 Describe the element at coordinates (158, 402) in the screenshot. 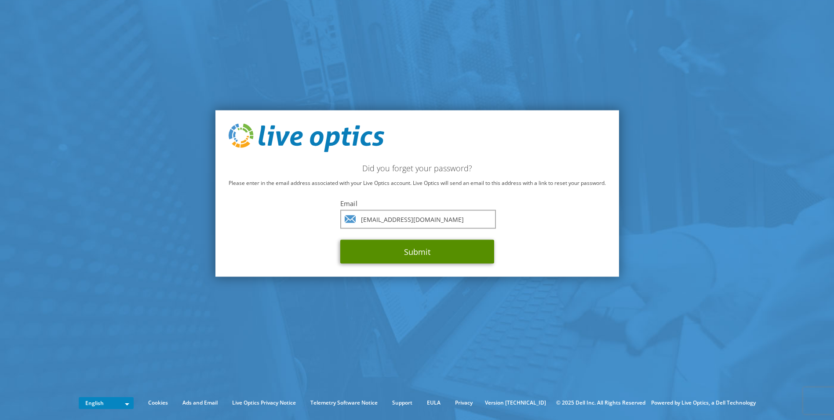

I see `a: Cookies` at that location.